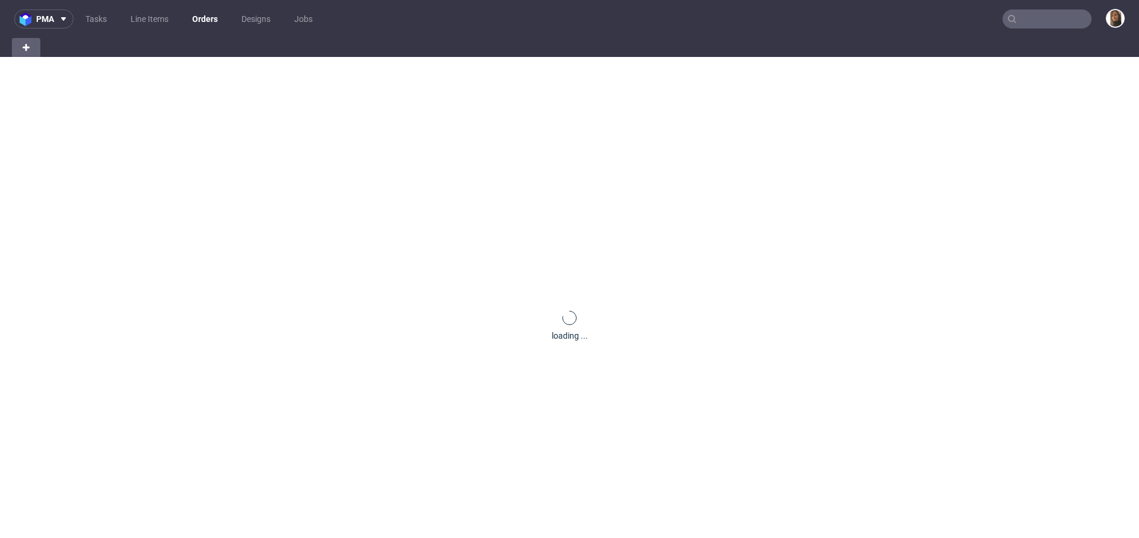 This screenshot has width=1139, height=538. I want to click on a: Line Items, so click(149, 19).